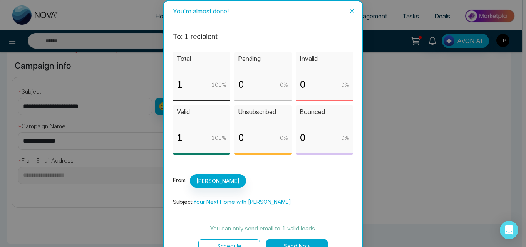 The image size is (526, 247). What do you see at coordinates (324, 112) in the screenshot?
I see `p: Bounced` at bounding box center [324, 112].